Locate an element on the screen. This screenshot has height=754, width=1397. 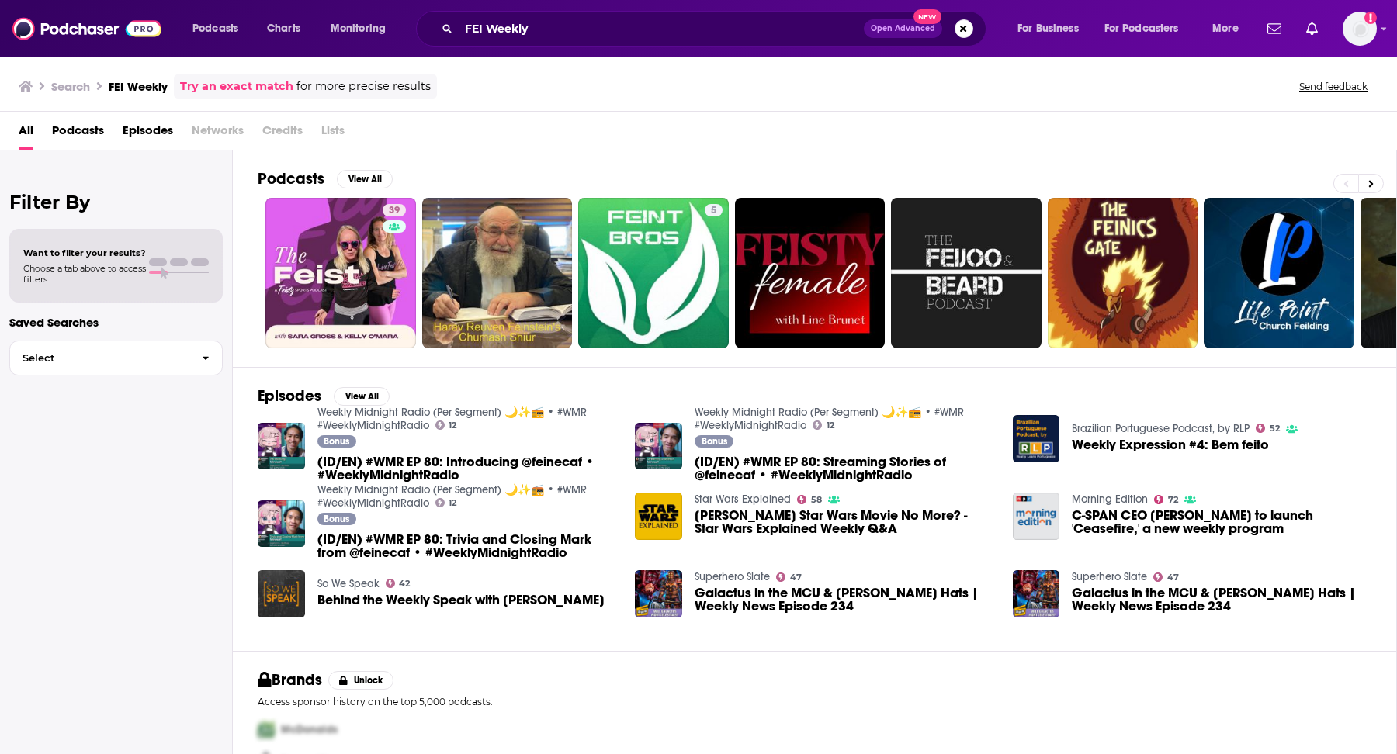
button: Show profile menu is located at coordinates (1359, 29).